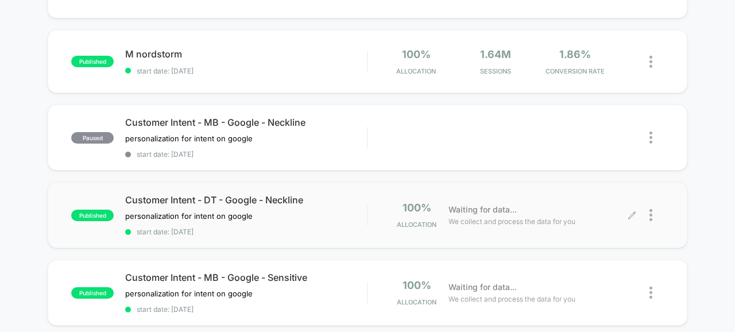 The height and width of the screenshot is (332, 735). What do you see at coordinates (246, 200) in the screenshot?
I see `span: Customer Intent - DT - Google - Neckline` at bounding box center [246, 200].